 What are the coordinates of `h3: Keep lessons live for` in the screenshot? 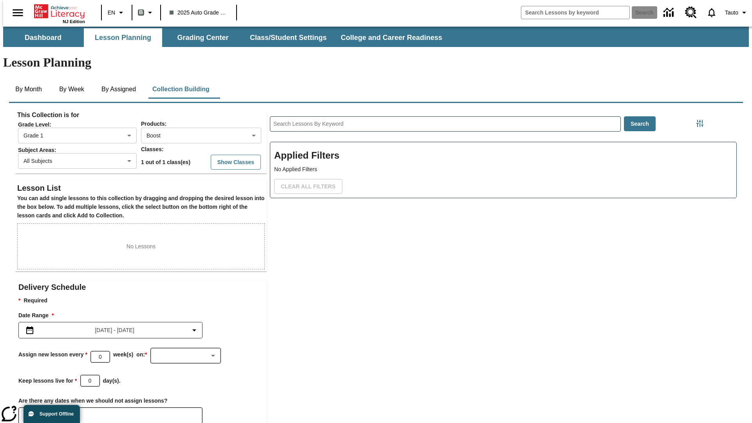 It's located at (48, 381).